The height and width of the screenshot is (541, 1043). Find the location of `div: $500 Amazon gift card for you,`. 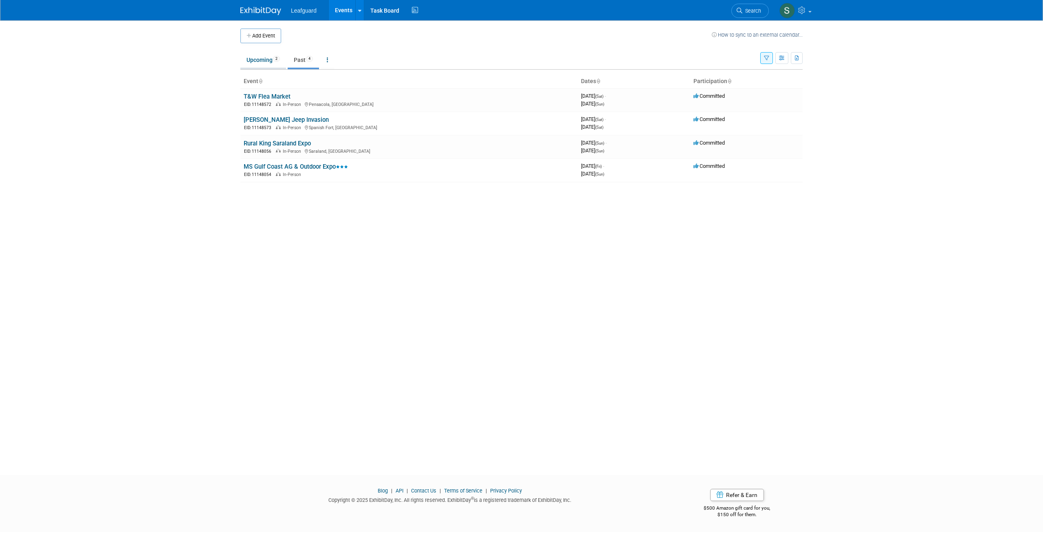

div: $500 Amazon gift card for you, is located at coordinates (737, 509).